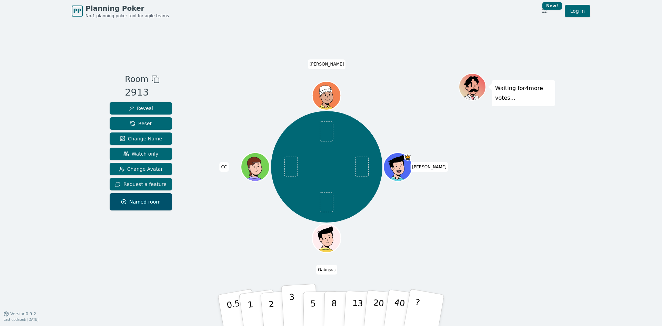 The image size is (662, 326). Describe the element at coordinates (141, 123) in the screenshot. I see `button: Reset` at that location.